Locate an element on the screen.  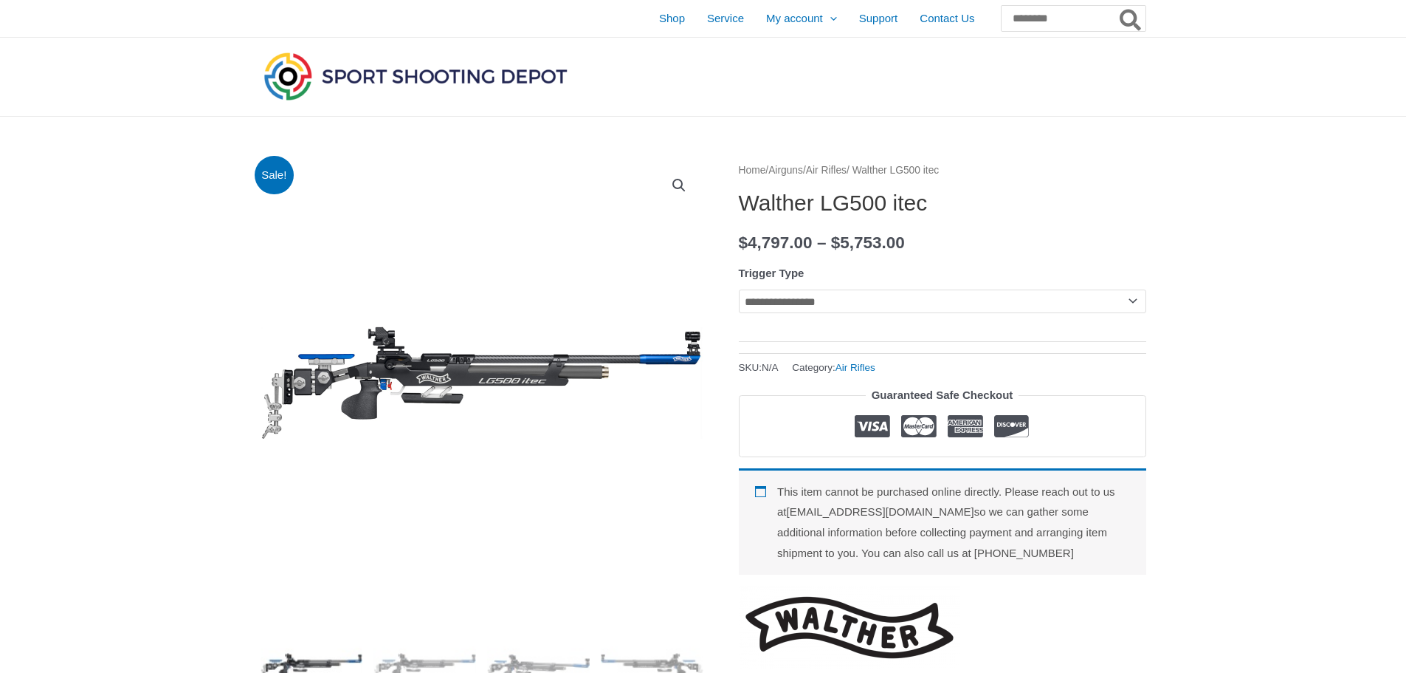
label: Trigger Type is located at coordinates (772, 272).